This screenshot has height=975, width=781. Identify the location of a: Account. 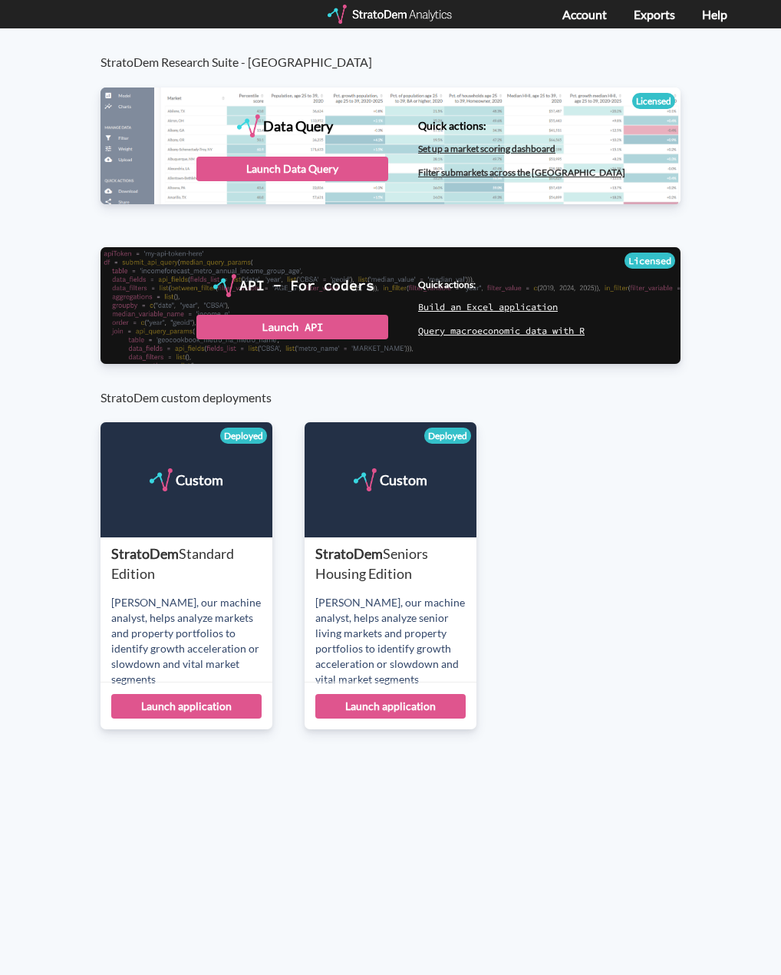
(585, 14).